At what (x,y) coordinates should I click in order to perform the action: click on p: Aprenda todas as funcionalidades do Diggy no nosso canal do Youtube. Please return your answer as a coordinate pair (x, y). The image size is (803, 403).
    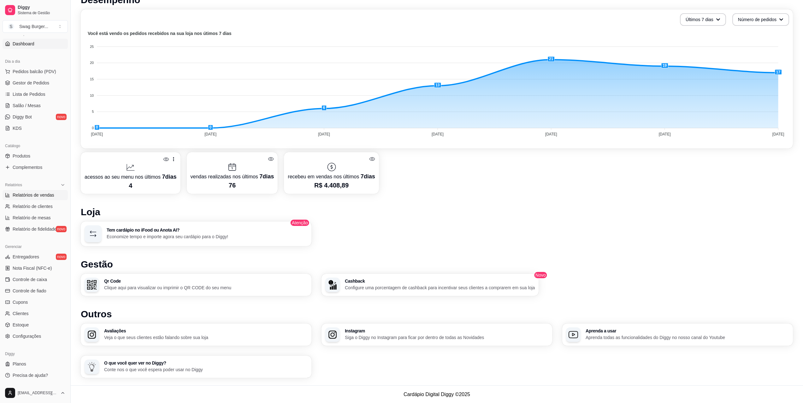
    Looking at the image, I should click on (687, 338).